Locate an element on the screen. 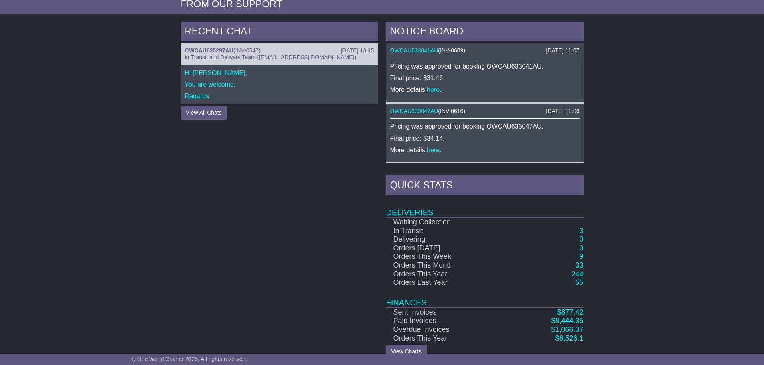 Image resolution: width=764 pixels, height=365 pixels. a: $877.42 is located at coordinates (570, 312).